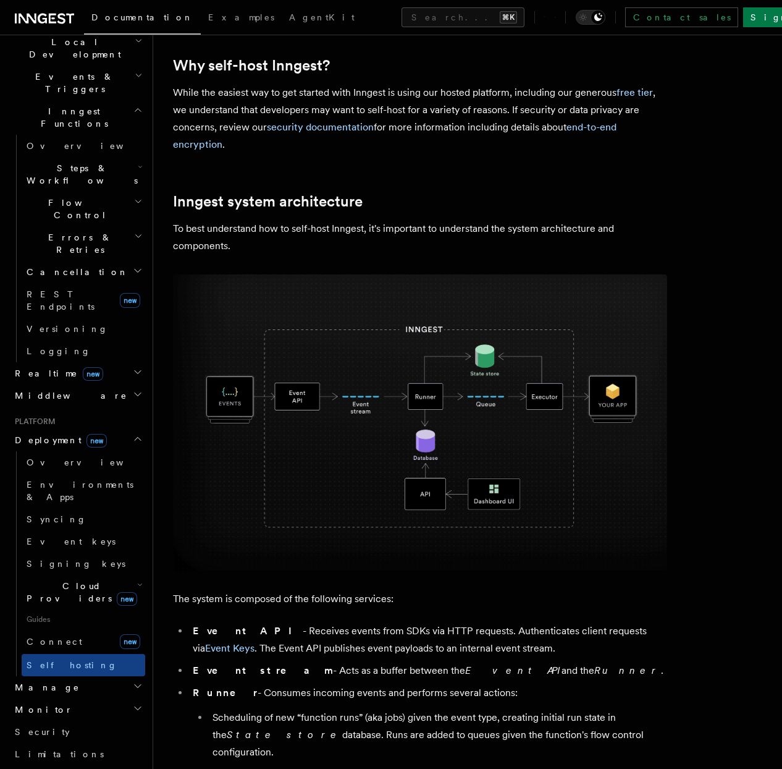 The height and width of the screenshot is (769, 782). What do you see at coordinates (75, 272) in the screenshot?
I see `span: Cancellation` at bounding box center [75, 272].